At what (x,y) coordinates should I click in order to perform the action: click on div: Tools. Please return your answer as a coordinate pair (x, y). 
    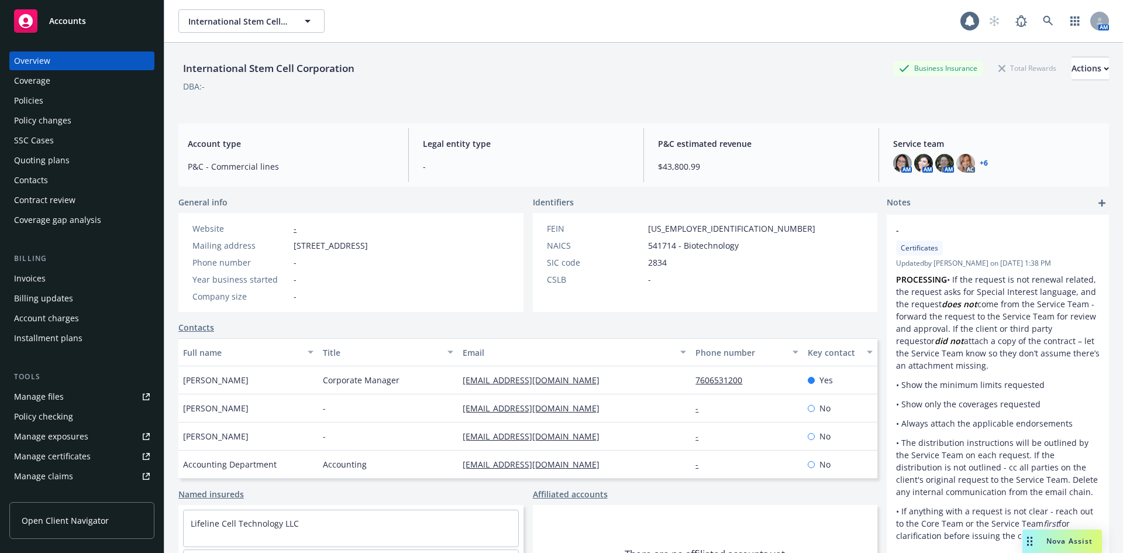
    Looking at the image, I should click on (82, 377).